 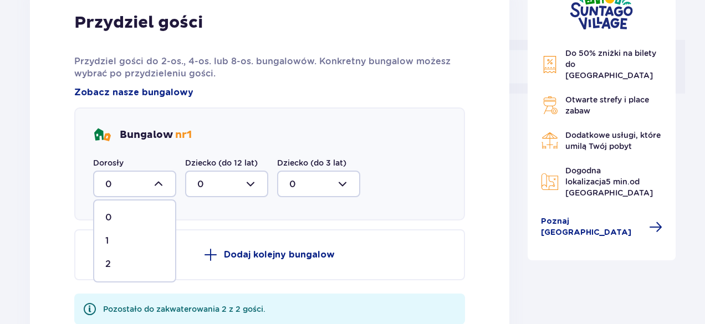 What do you see at coordinates (221, 163) in the screenshot?
I see `label: Dziecko (do 12 lat)` at bounding box center [221, 163].